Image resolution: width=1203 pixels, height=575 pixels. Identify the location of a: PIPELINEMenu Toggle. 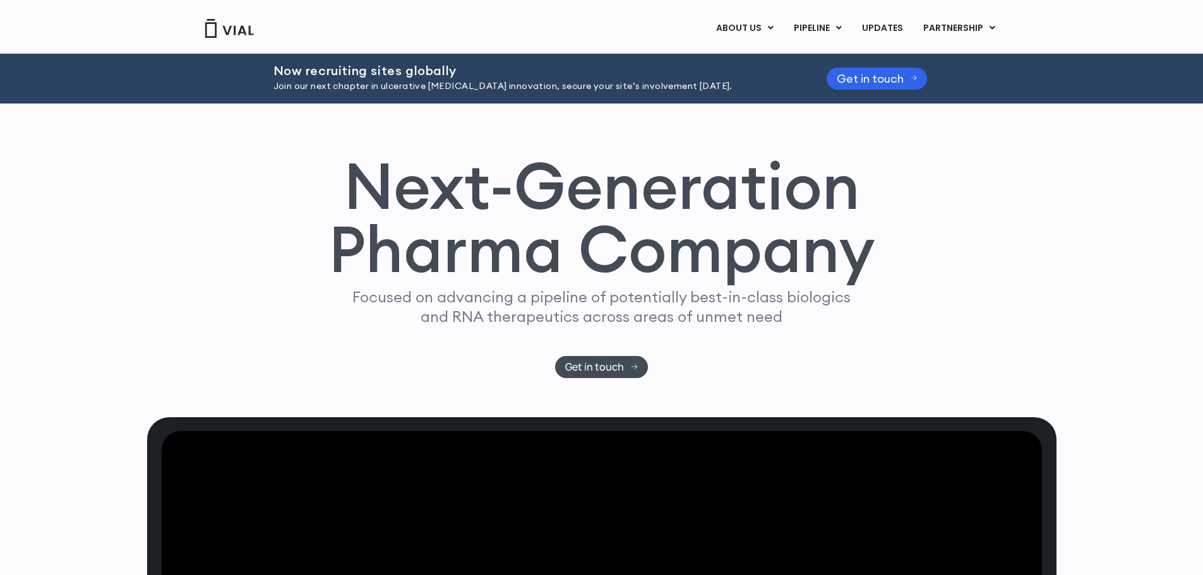
(817, 28).